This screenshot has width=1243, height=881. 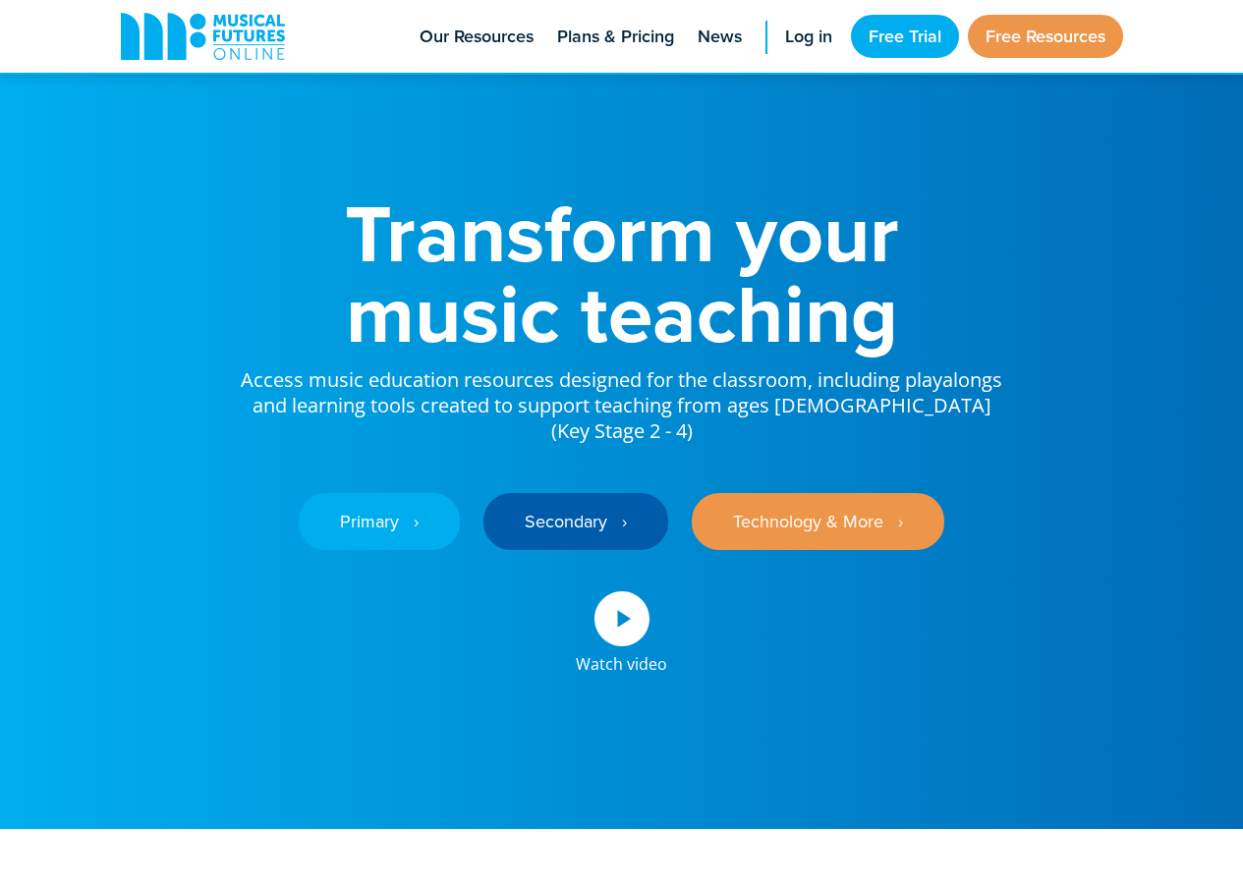 I want to click on div: Watch video, so click(x=621, y=659).